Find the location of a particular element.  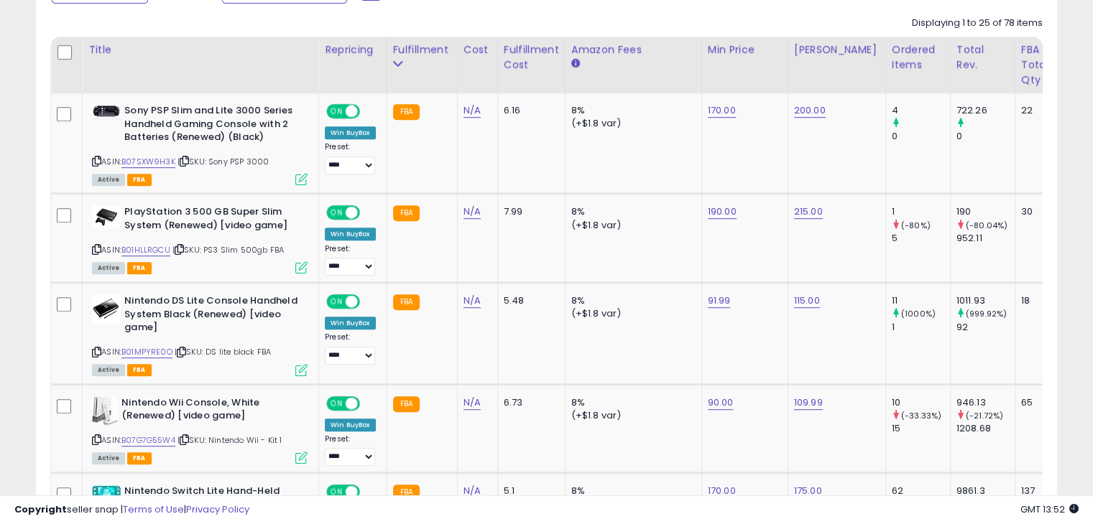

b: Nintendo Wii Console, White (Renewed) [video game] is located at coordinates (208, 412).